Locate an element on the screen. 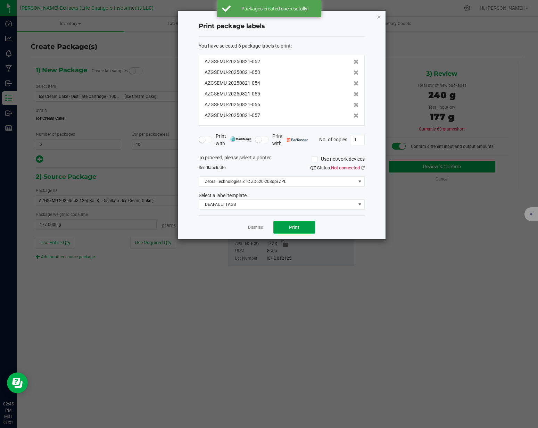 The height and width of the screenshot is (428, 538). h4: Print package labels is located at coordinates (282, 26).